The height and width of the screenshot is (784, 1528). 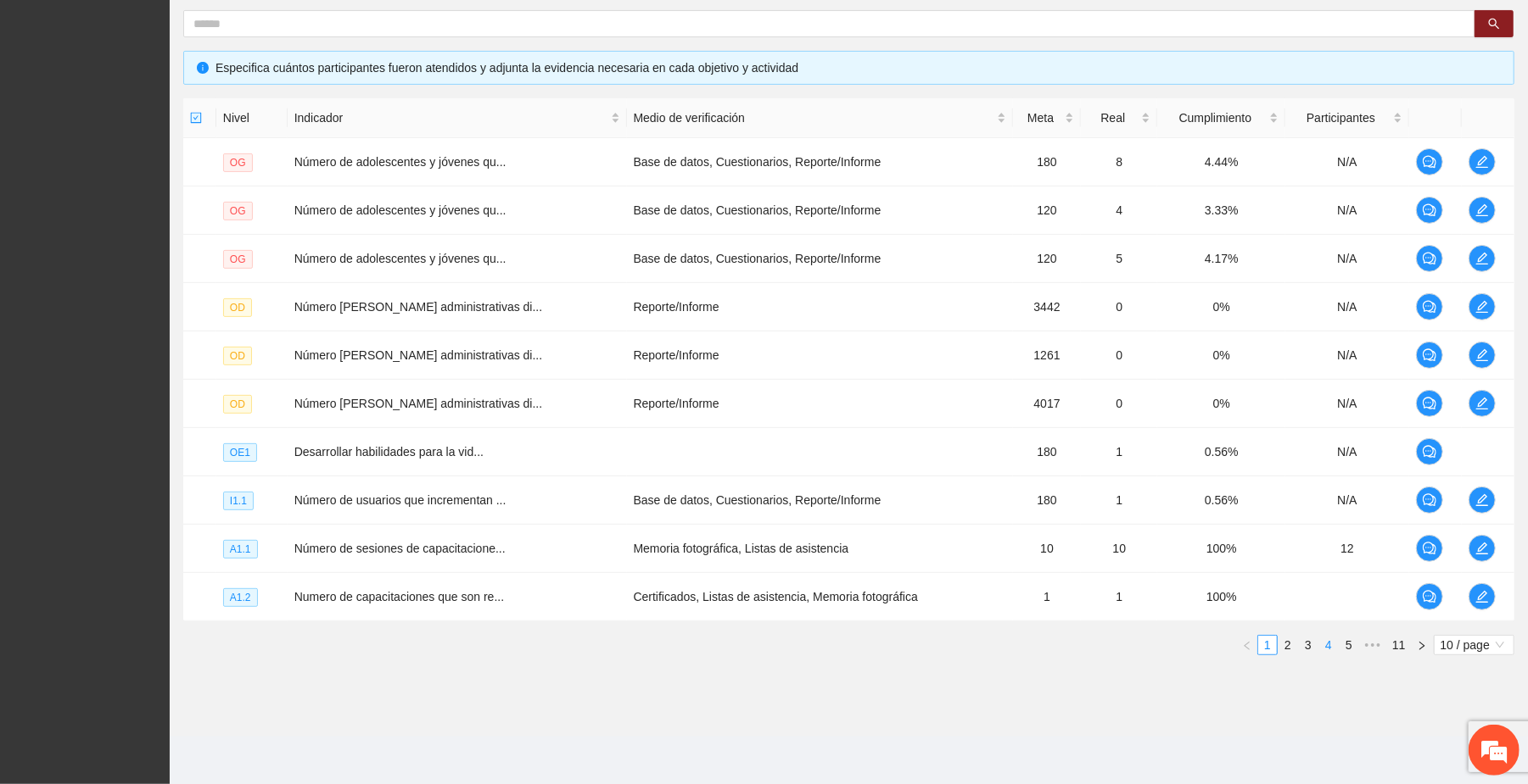 I want to click on td: 3.33%, so click(x=1221, y=210).